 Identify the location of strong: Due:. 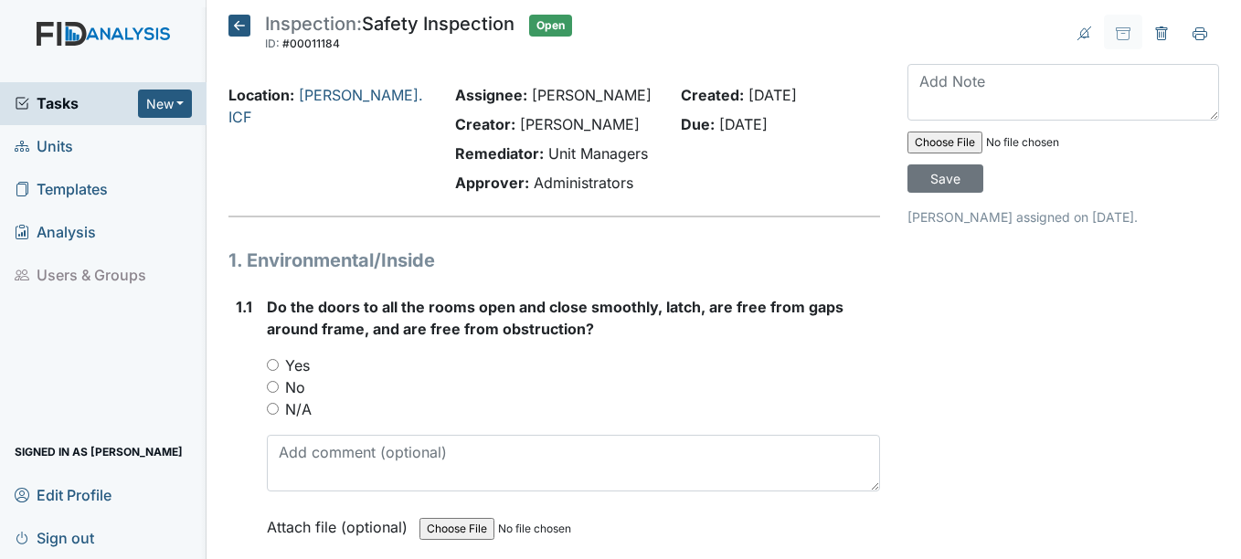
(697, 124).